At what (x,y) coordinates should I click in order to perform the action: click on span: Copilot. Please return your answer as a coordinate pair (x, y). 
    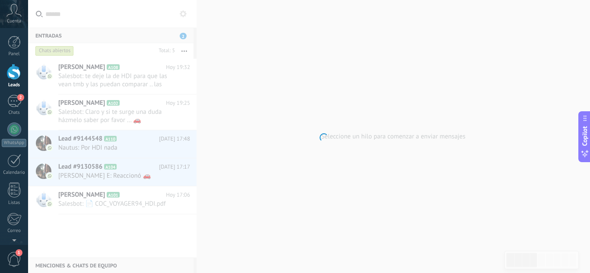
    Looking at the image, I should click on (585, 136).